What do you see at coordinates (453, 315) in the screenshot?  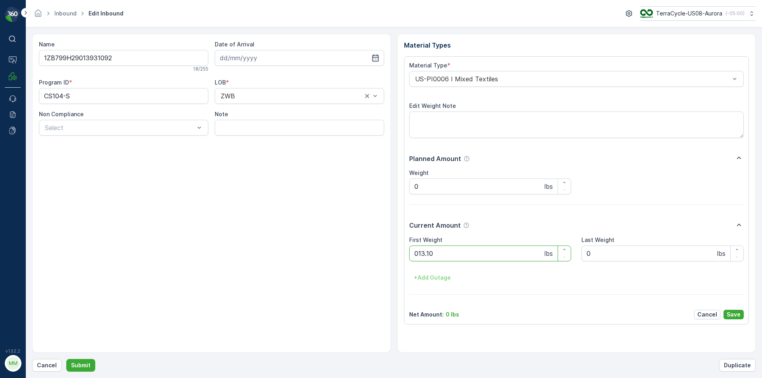 I see `p: 0 lbs` at bounding box center [453, 315].